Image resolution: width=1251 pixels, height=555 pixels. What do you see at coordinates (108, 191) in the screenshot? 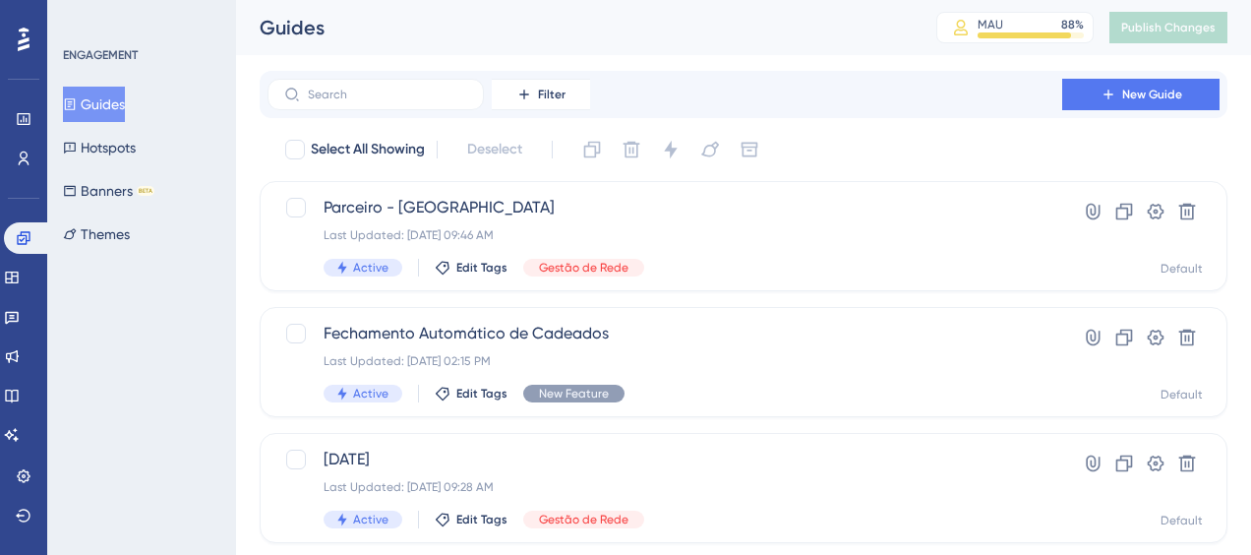
I see `button: BannersBETA` at bounding box center [108, 191].